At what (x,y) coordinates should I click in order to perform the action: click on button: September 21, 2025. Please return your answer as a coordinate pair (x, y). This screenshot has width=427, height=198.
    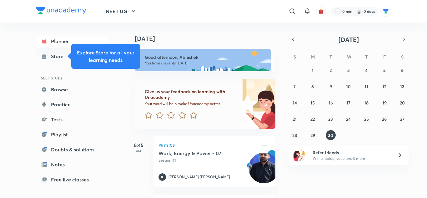
    Looking at the image, I should click on (295, 119).